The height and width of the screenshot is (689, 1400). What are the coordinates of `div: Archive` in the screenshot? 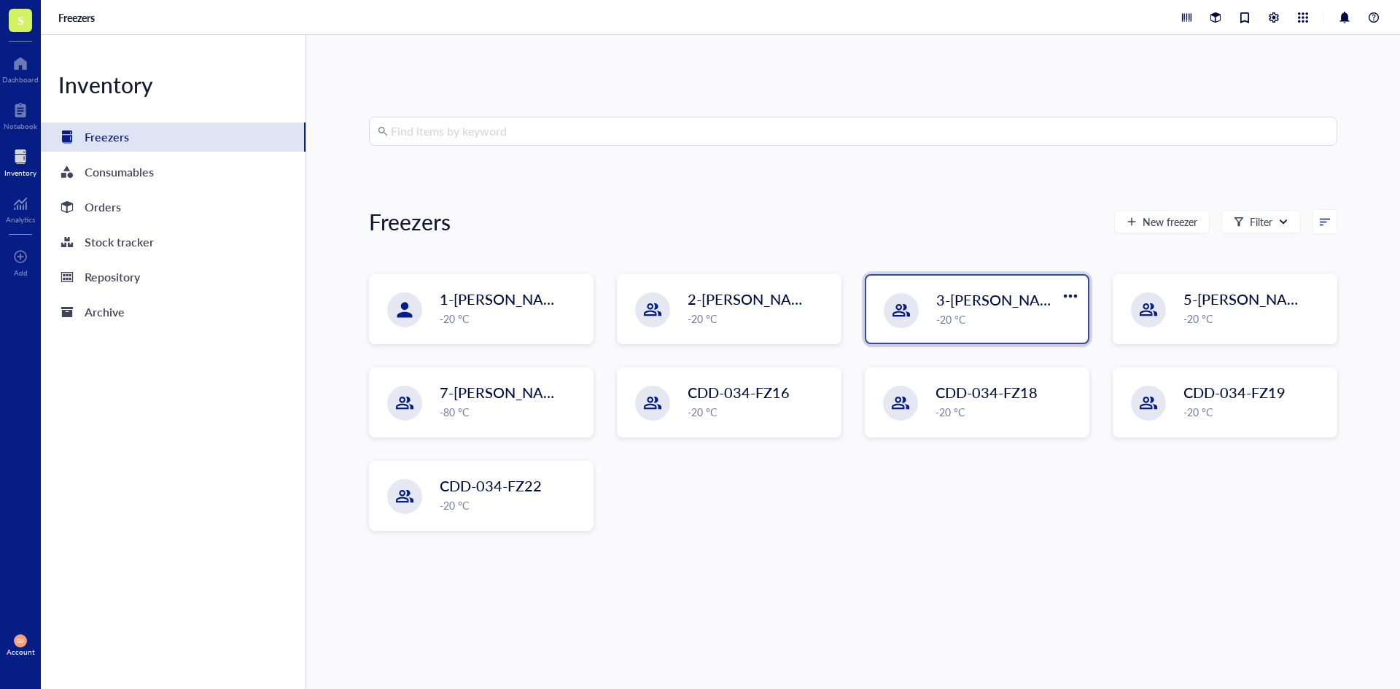 It's located at (104, 312).